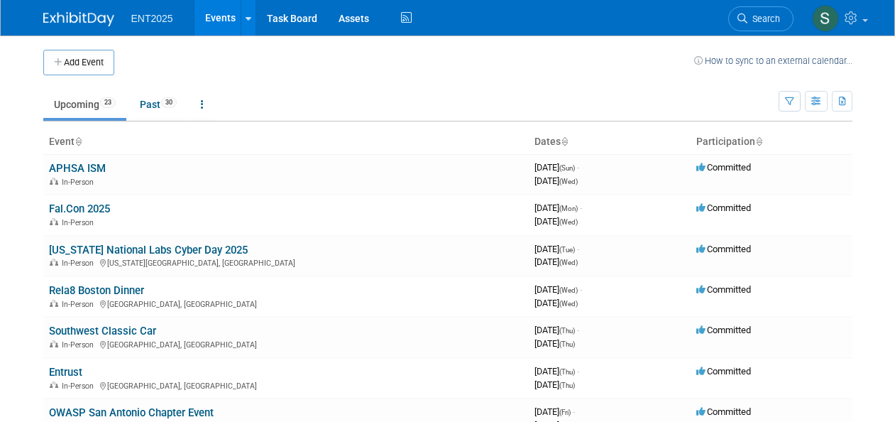  What do you see at coordinates (79, 62) in the screenshot?
I see `button: Add Event` at bounding box center [79, 62].